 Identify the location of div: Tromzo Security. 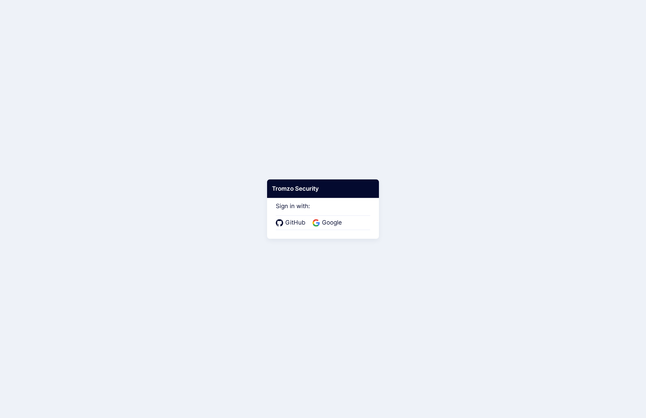
(323, 189).